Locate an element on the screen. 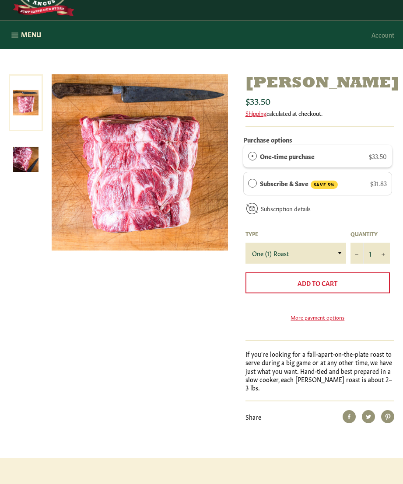 The width and height of the screenshot is (403, 484). label: Type is located at coordinates (295, 233).